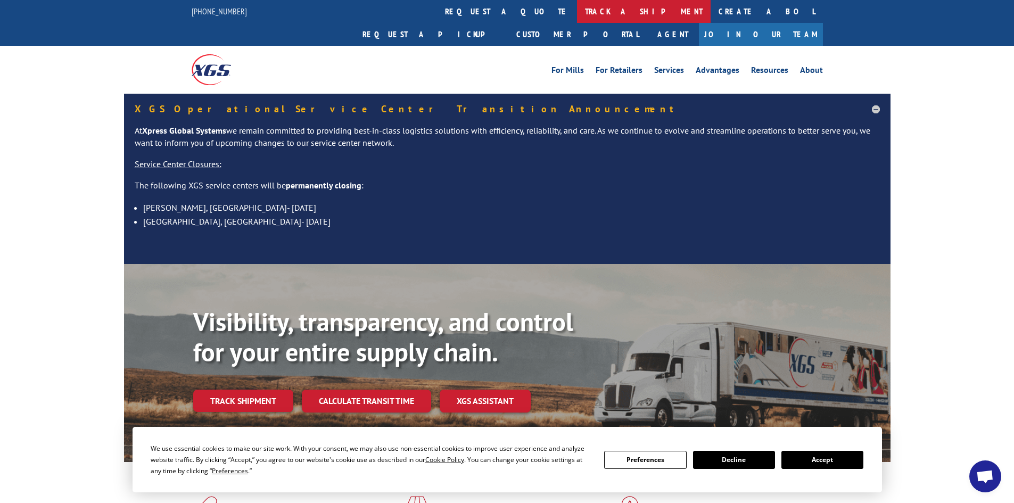 The image size is (1014, 503). I want to click on button: Decline, so click(734, 460).